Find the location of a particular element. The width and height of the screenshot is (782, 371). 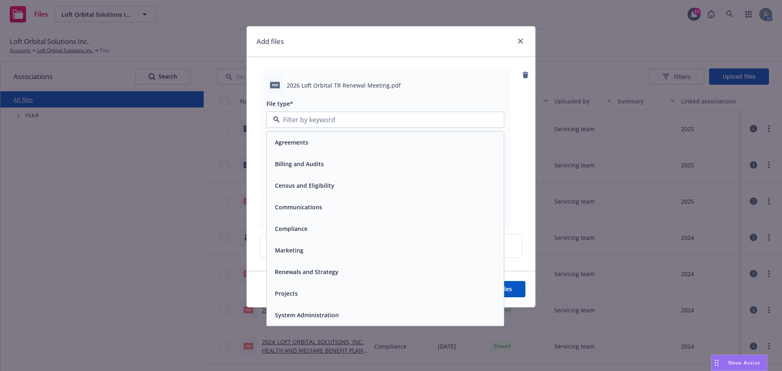

button: Census and Eligibility is located at coordinates (304, 185).